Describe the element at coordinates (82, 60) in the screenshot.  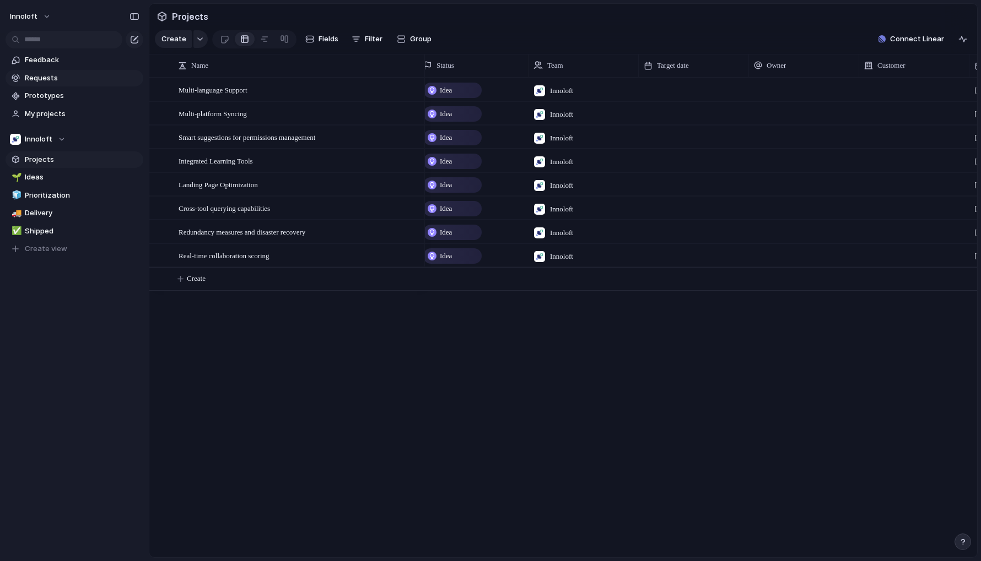
I see `span: Feedback` at that location.